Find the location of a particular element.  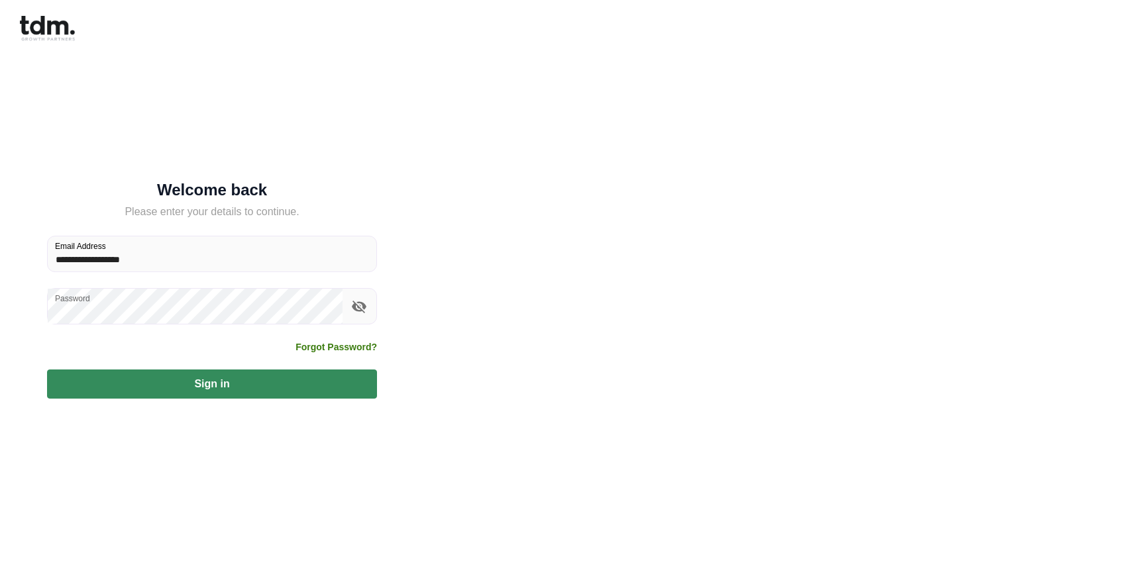

button: toggle password visibility is located at coordinates (359, 307).